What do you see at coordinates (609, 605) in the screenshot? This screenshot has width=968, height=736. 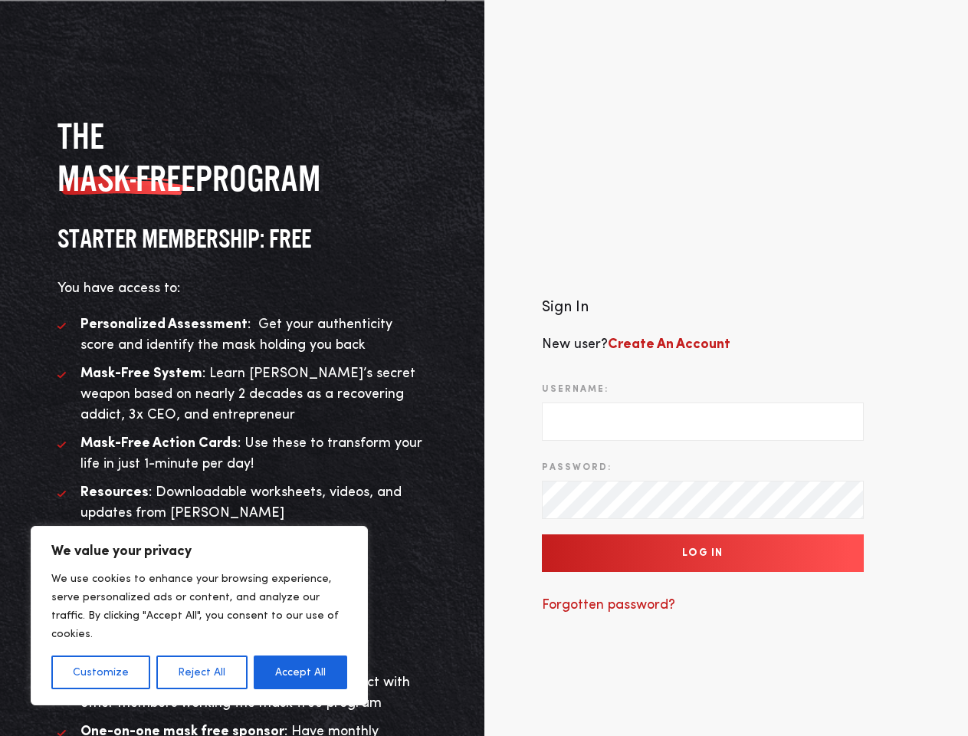 I see `span: Forgotten password?` at bounding box center [609, 605].